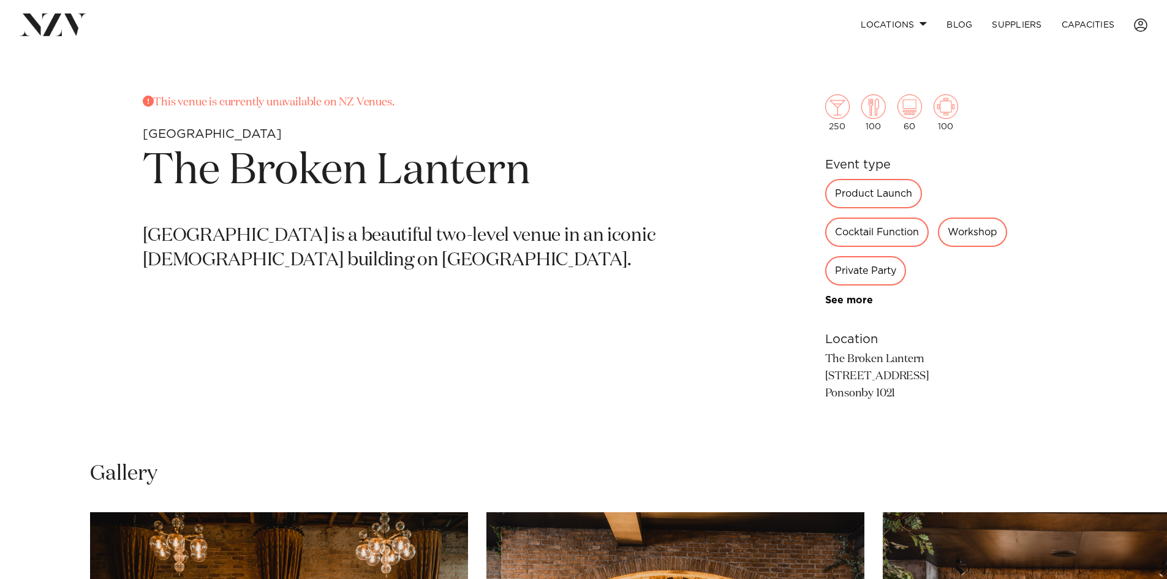  What do you see at coordinates (874, 194) in the screenshot?
I see `div: Product Launch` at bounding box center [874, 194].